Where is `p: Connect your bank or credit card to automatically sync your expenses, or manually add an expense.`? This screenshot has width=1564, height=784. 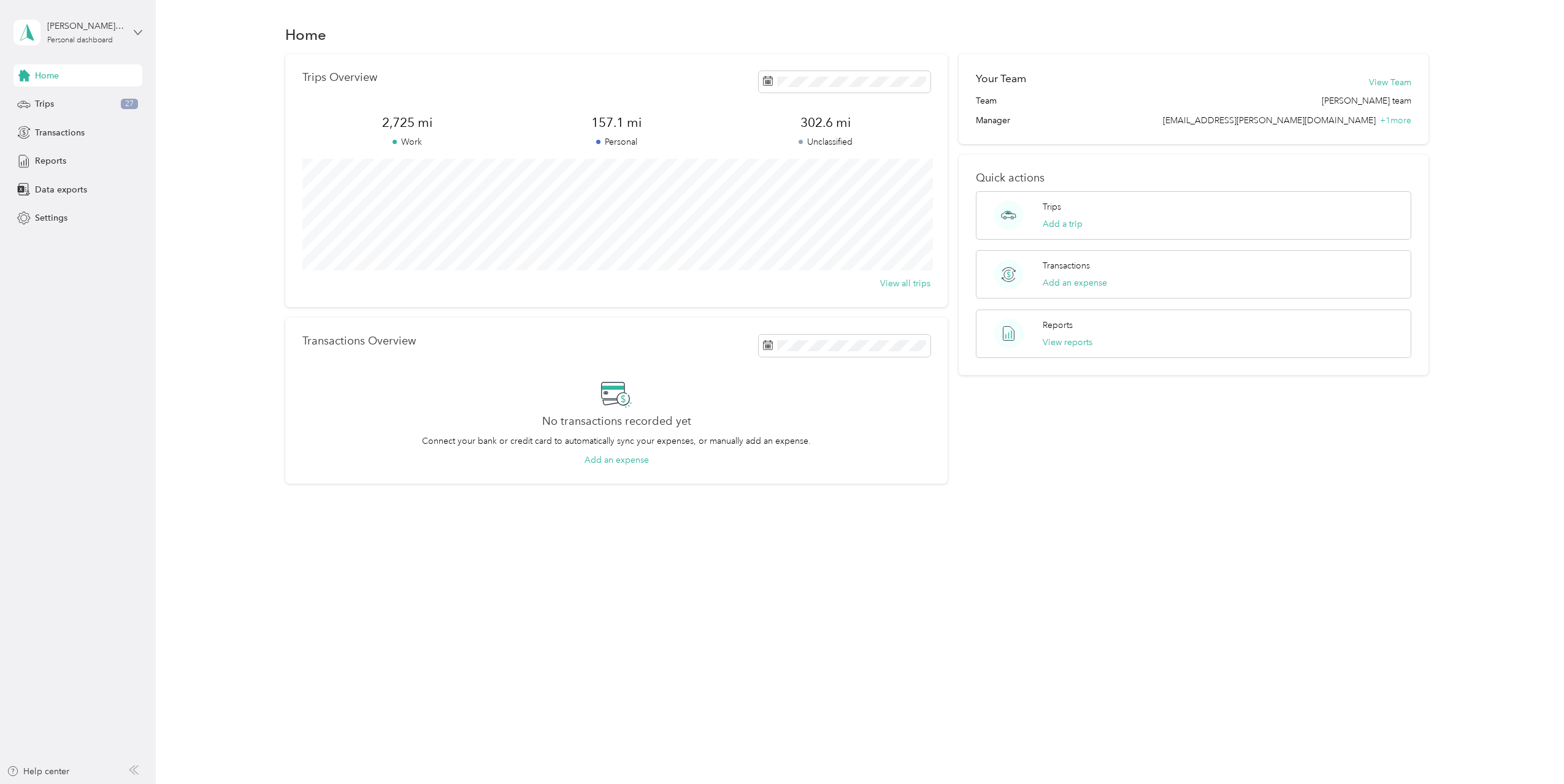 p: Connect your bank or credit card to automatically sync your expenses, or manually add an expense. is located at coordinates (617, 440).